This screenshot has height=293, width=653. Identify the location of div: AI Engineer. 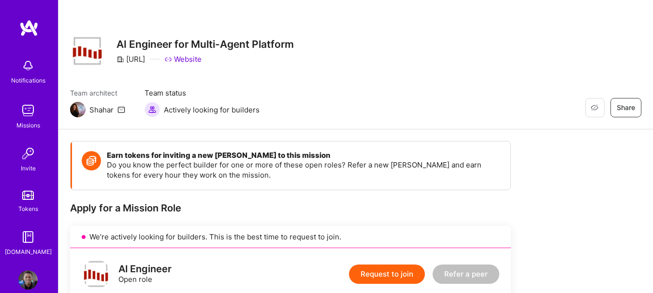
(145, 269).